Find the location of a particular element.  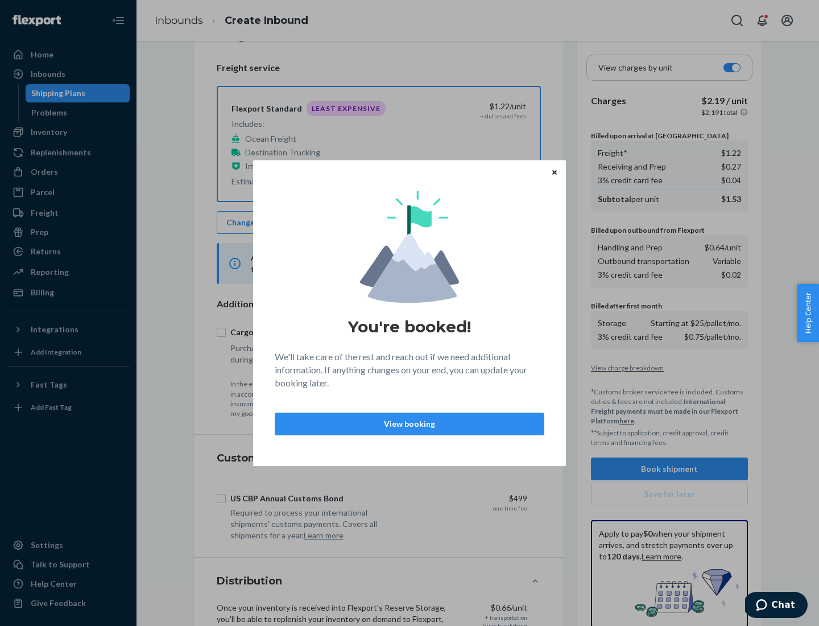

span: Chat is located at coordinates (38, 13).